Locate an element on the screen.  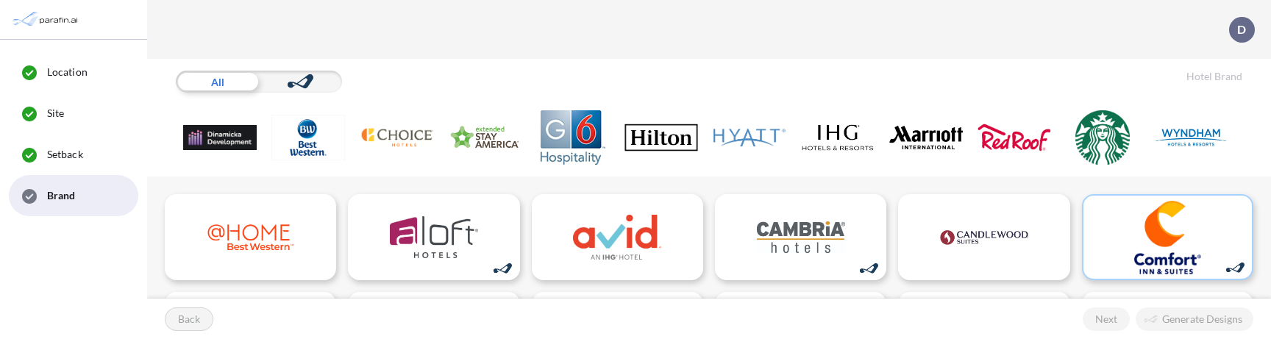
span: Site is located at coordinates (55, 113).